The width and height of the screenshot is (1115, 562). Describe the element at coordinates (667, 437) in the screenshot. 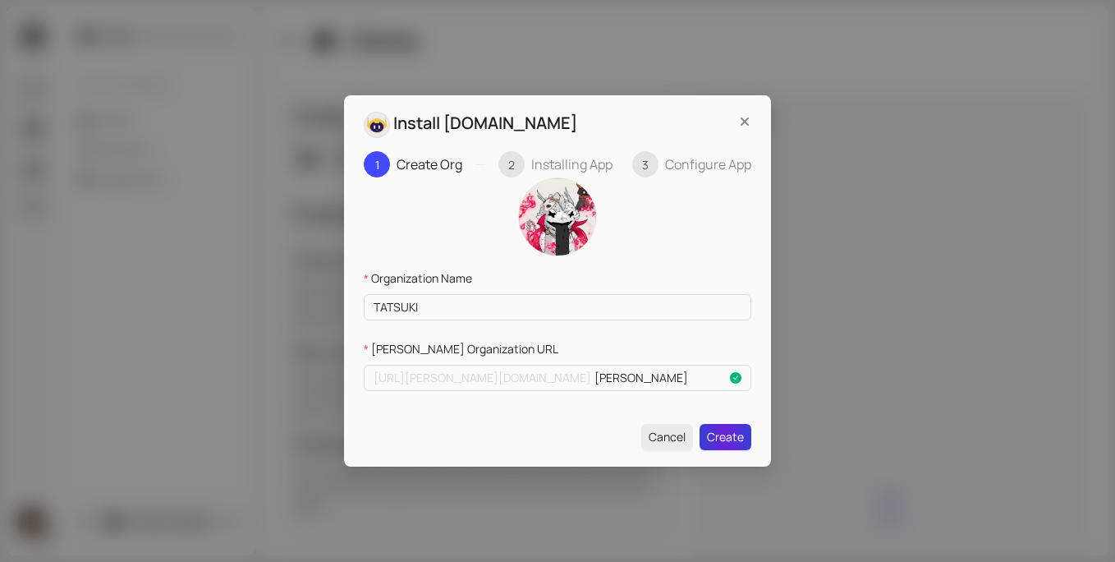

I see `button: Cancel` at that location.